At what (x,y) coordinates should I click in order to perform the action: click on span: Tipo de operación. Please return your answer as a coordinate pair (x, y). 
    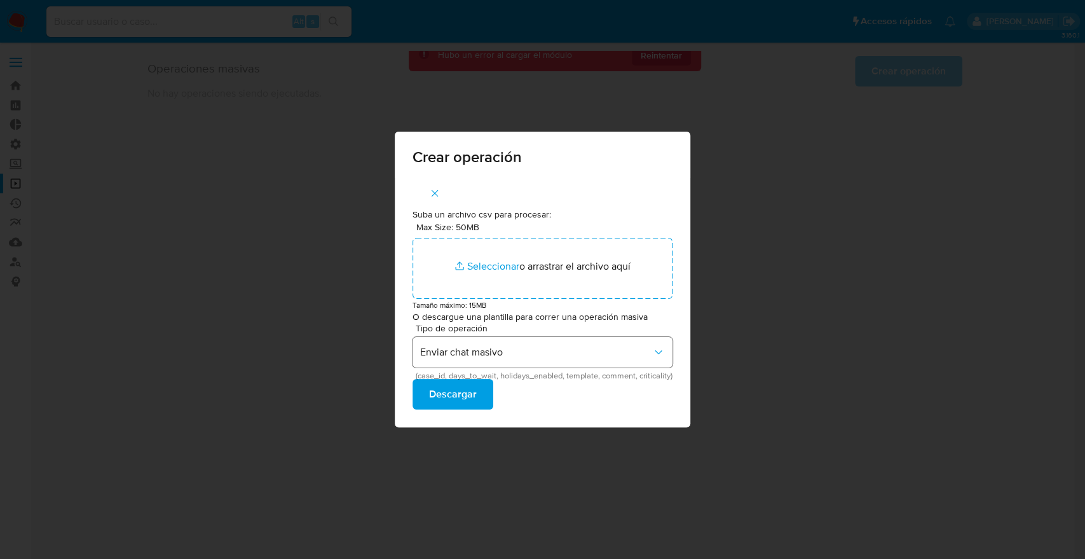
    Looking at the image, I should click on (545, 328).